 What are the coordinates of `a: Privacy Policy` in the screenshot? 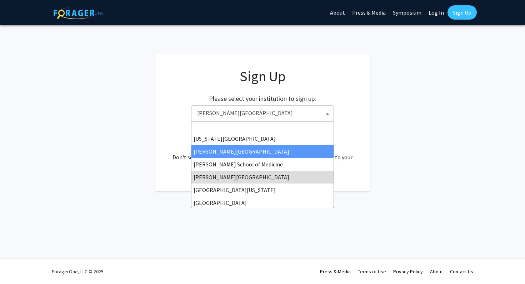 It's located at (407, 272).